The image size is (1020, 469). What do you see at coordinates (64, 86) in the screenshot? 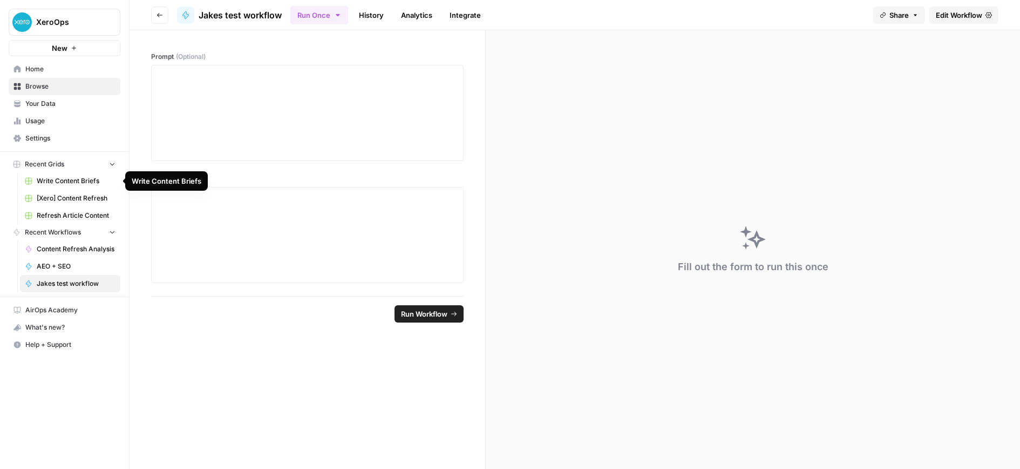
I see `a: Browse` at bounding box center [64, 86].